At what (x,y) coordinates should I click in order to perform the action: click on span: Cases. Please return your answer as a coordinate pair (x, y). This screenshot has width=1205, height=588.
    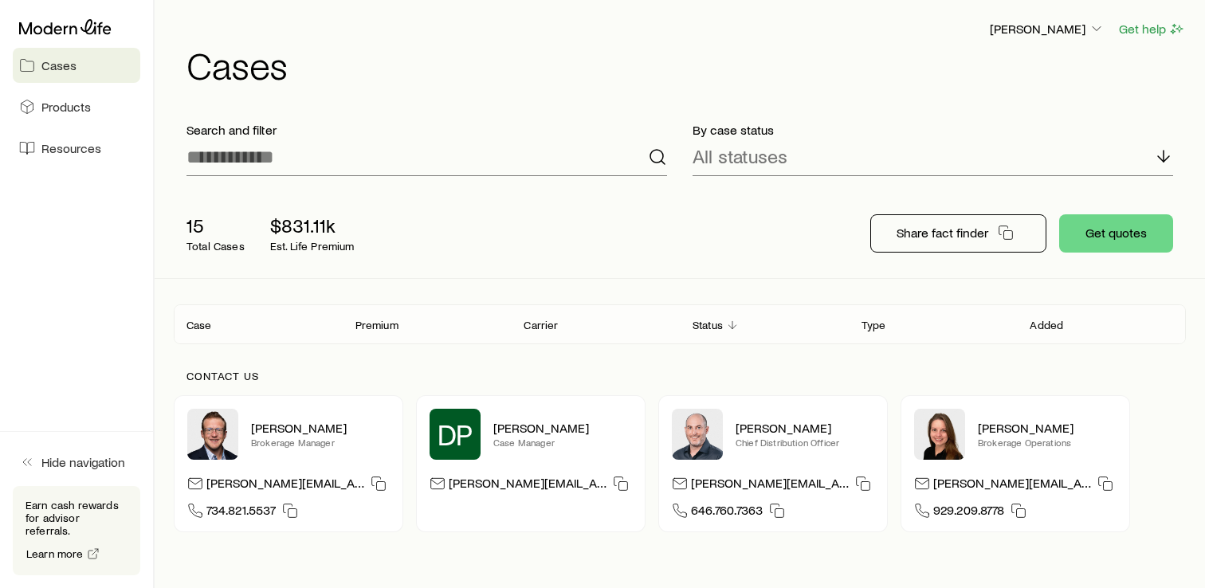
    Looking at the image, I should click on (59, 65).